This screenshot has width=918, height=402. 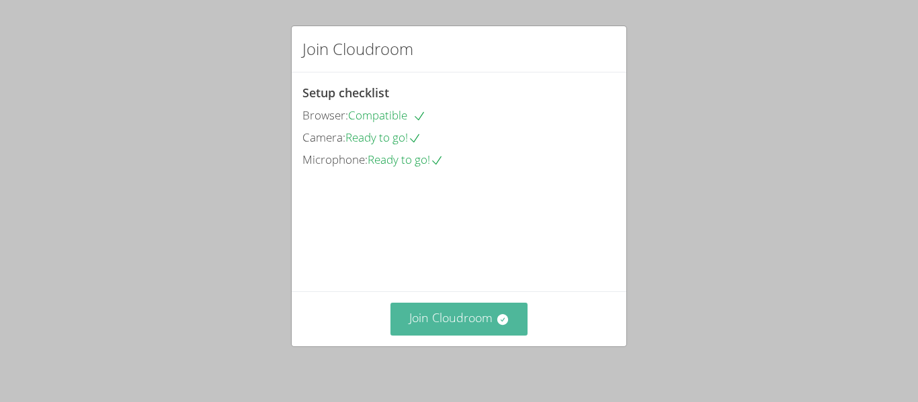 What do you see at coordinates (459, 319) in the screenshot?
I see `button: Join Cloudroom` at bounding box center [459, 319].